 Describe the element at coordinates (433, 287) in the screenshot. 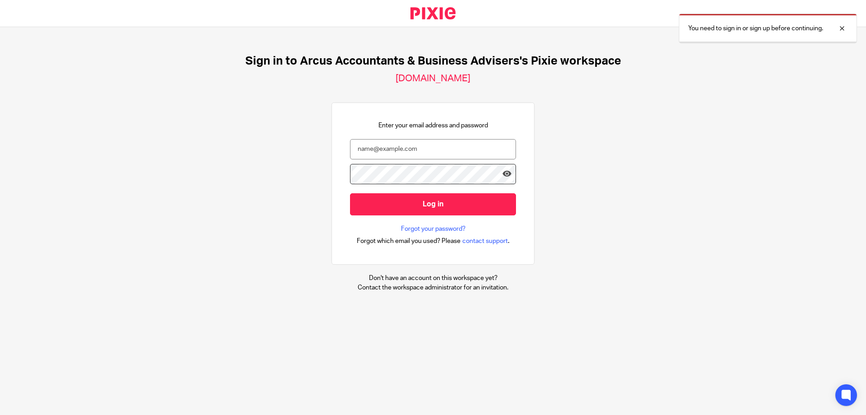

I see `p: Contact the workspace administrator for an invitation.` at that location.